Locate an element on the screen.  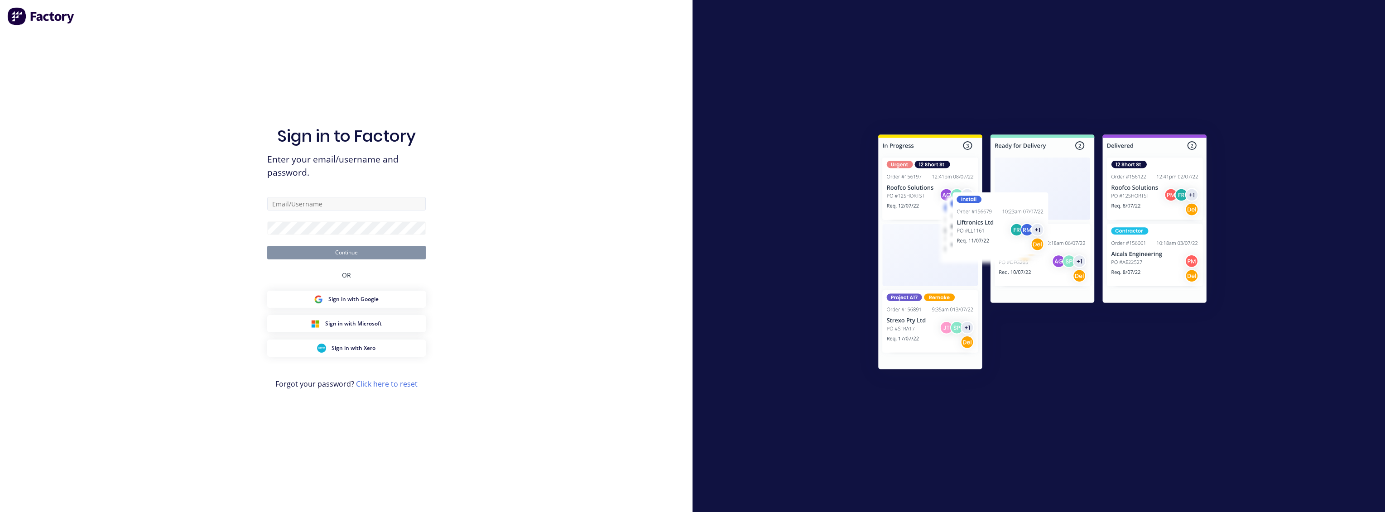
button: Xero Sign inSign in with Xero is located at coordinates (346, 348).